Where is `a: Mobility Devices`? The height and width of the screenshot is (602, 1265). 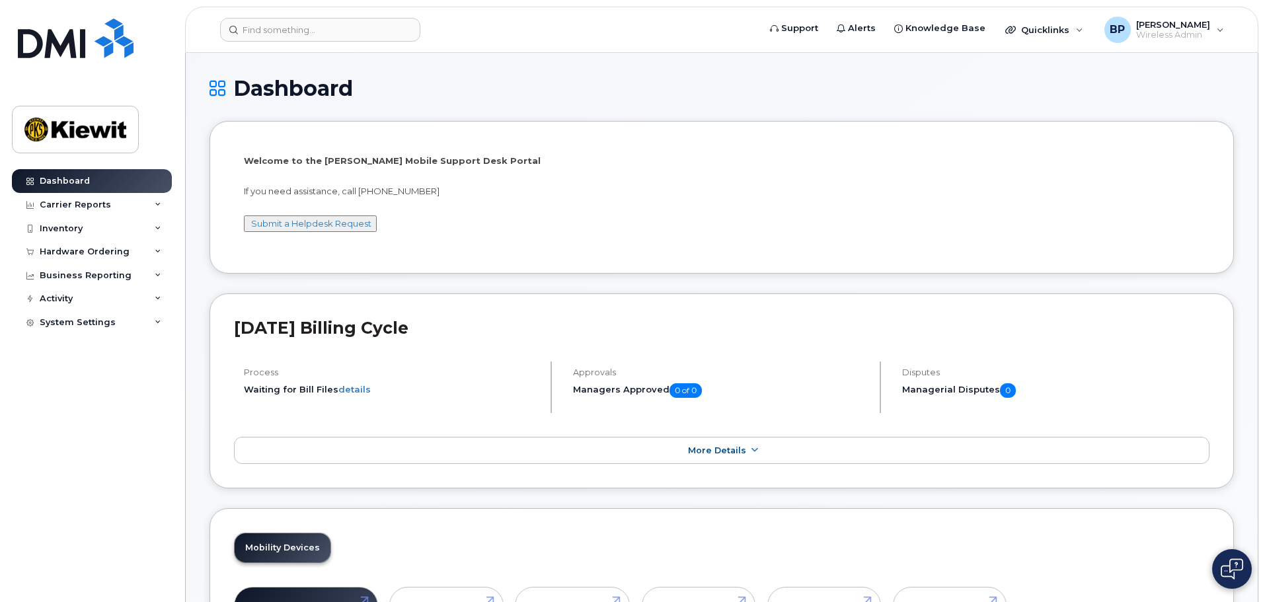
a: Mobility Devices is located at coordinates (282, 548).